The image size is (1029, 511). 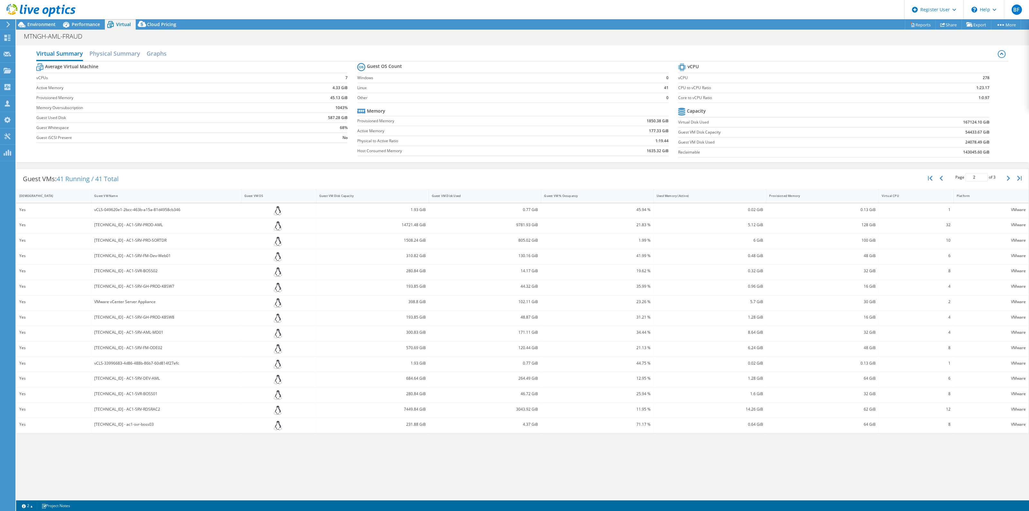 I want to click on b: 45.13 GiB, so click(x=339, y=98).